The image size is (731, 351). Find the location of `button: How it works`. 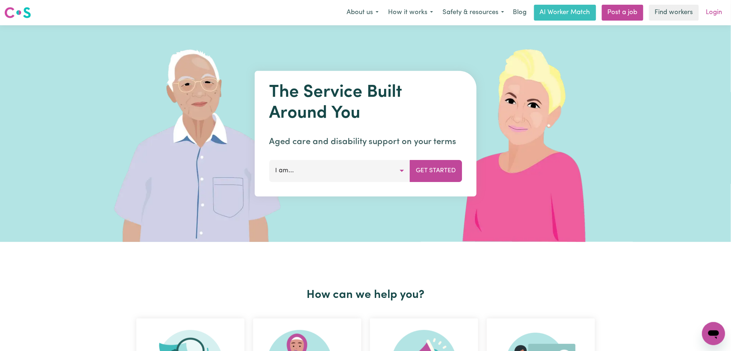

button: How it works is located at coordinates (410, 13).